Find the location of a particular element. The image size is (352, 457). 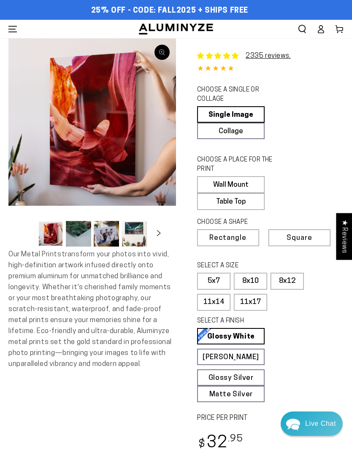

bdi: 32 is located at coordinates (220, 443).